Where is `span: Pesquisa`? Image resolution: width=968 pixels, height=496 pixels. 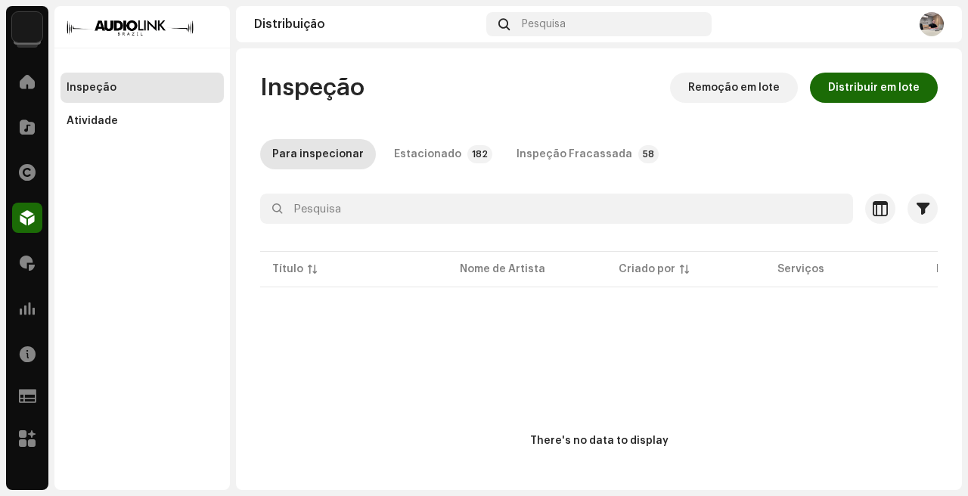 span: Pesquisa is located at coordinates (543, 24).